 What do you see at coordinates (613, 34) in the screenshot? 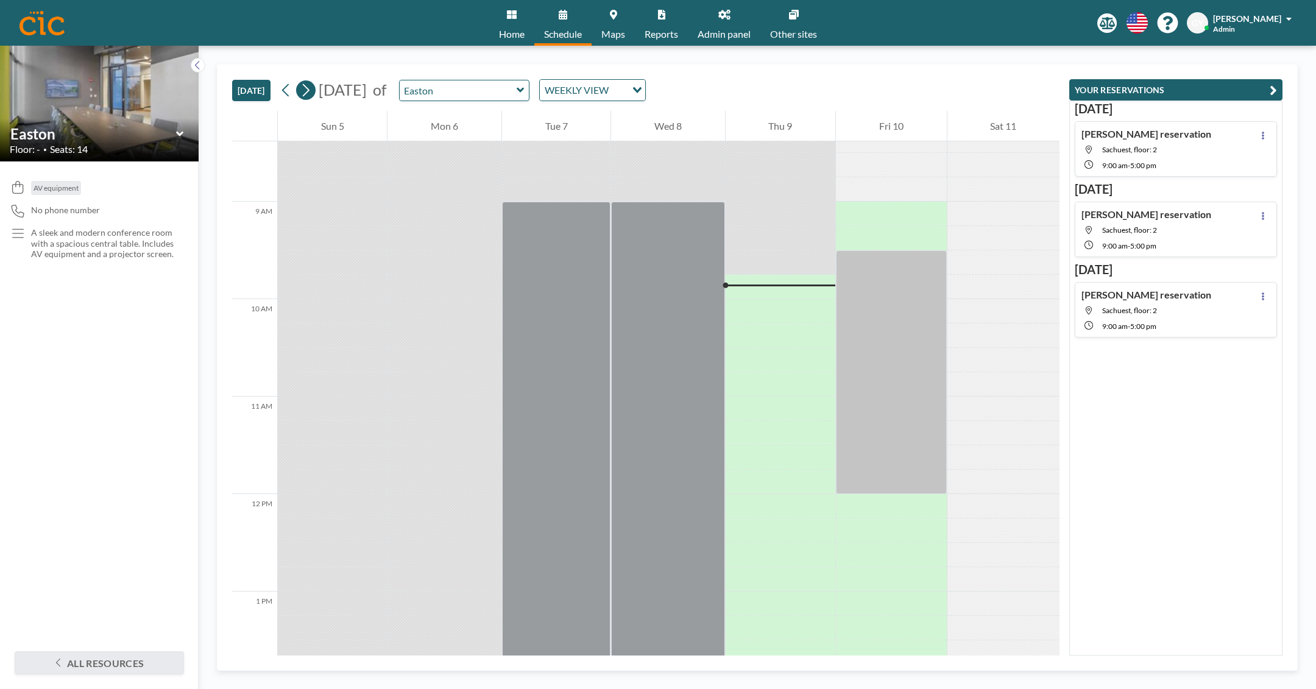
I see `span: Maps` at bounding box center [613, 34].